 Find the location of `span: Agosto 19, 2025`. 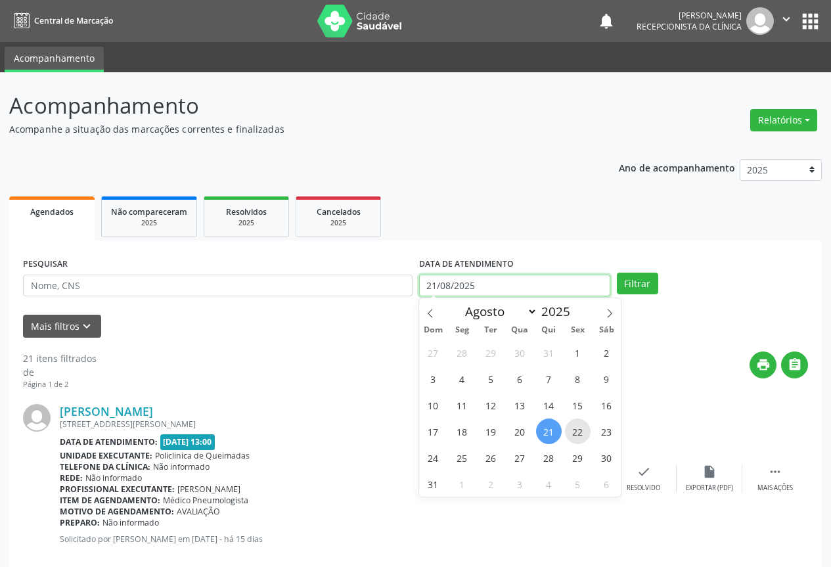

span: Agosto 19, 2025 is located at coordinates (491, 431).